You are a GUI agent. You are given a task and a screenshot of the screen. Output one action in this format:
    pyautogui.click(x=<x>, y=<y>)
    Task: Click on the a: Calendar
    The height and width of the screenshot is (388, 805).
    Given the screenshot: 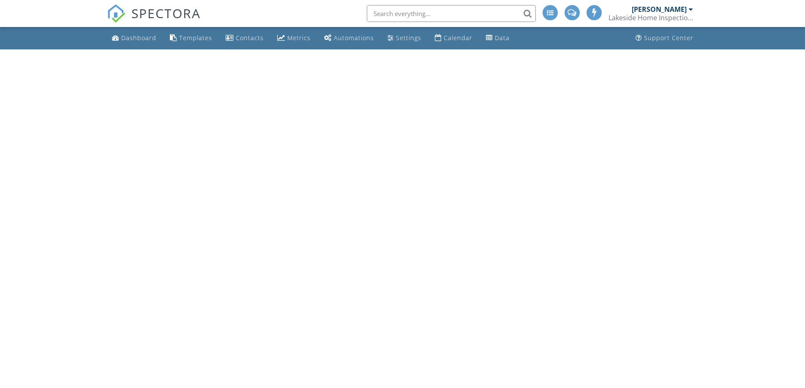 What is the action you would take?
    pyautogui.click(x=454, y=38)
    